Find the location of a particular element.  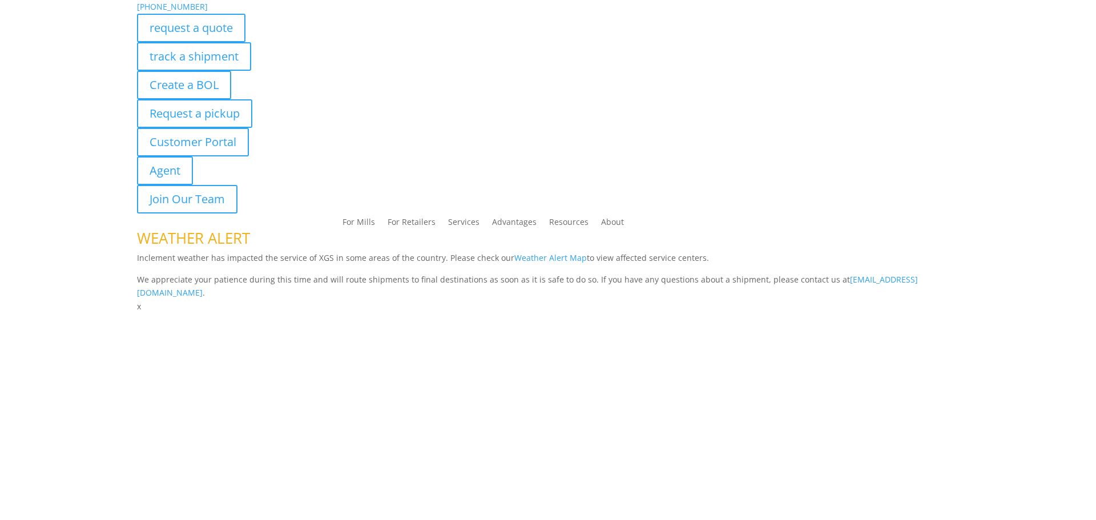

a: Agent is located at coordinates (165, 171).